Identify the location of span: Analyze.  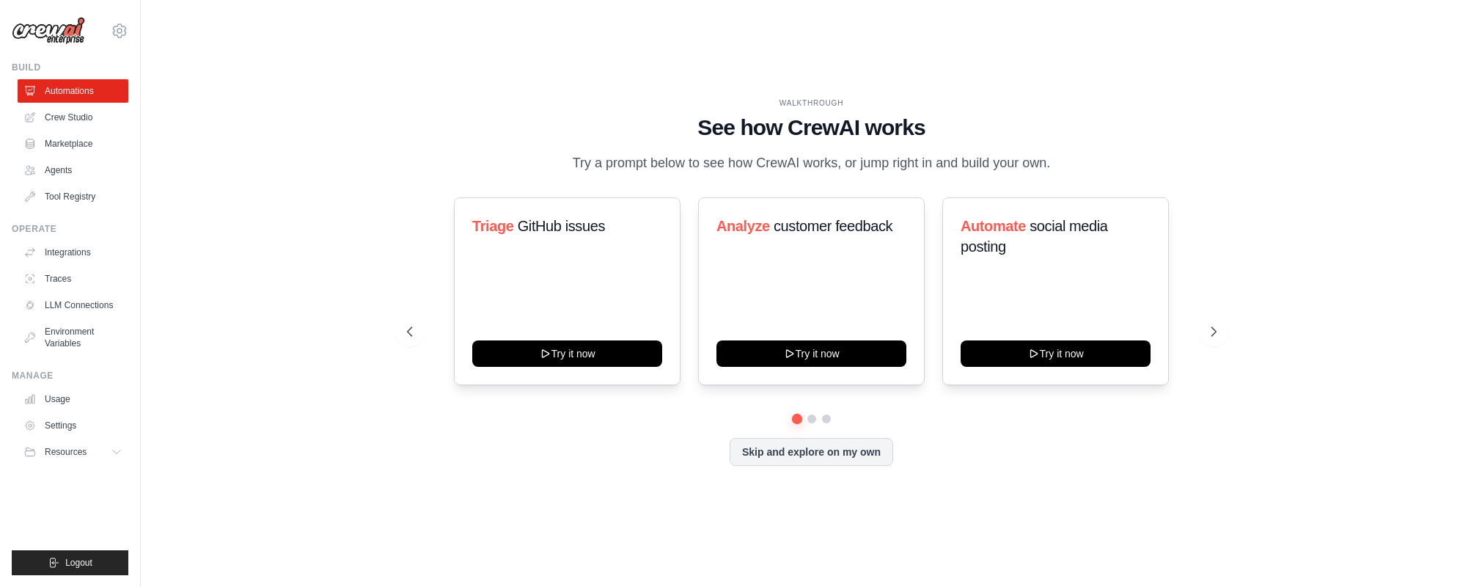
(743, 226).